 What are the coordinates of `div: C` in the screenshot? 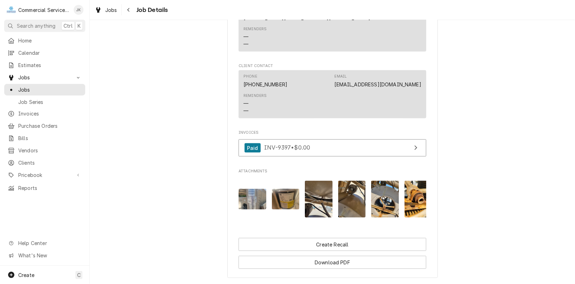 It's located at (11, 10).